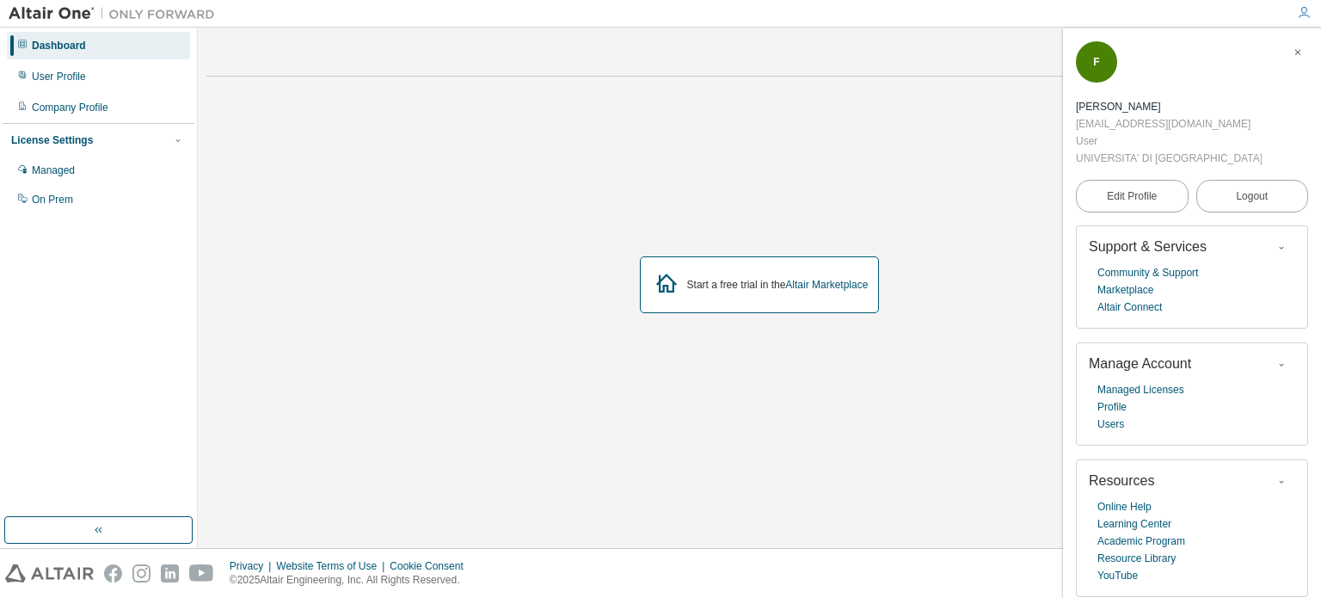 Image resolution: width=1321 pixels, height=598 pixels. What do you see at coordinates (58, 46) in the screenshot?
I see `div: Dashboard` at bounding box center [58, 46].